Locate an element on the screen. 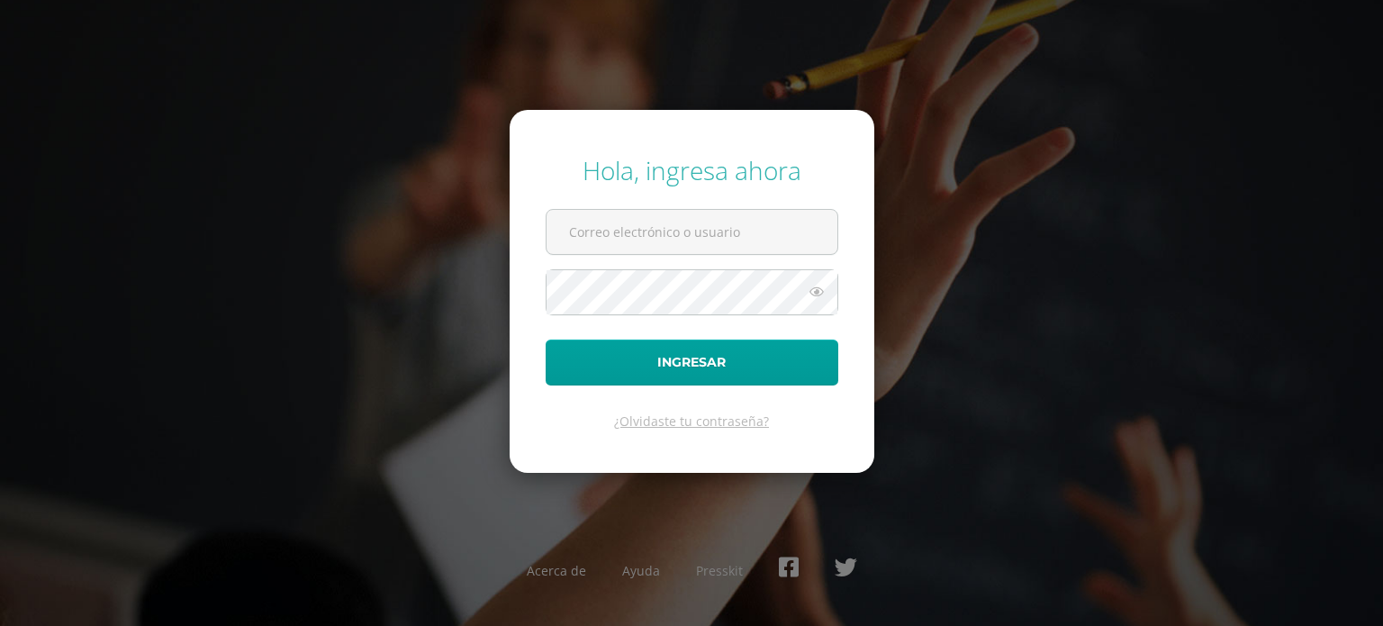  div: Hola, ingresa ahora is located at coordinates (691, 170).